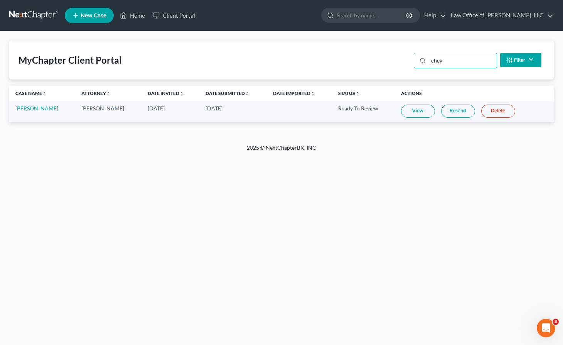 The image size is (563, 345). Describe the element at coordinates (521, 60) in the screenshot. I see `button: Filter` at that location.